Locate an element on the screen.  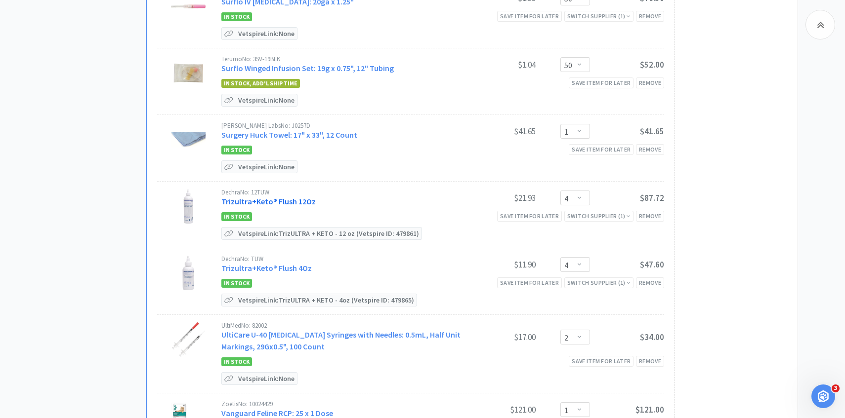
a: Vanguard Feline RCP: 25 x 1 Dose is located at coordinates (277, 413).